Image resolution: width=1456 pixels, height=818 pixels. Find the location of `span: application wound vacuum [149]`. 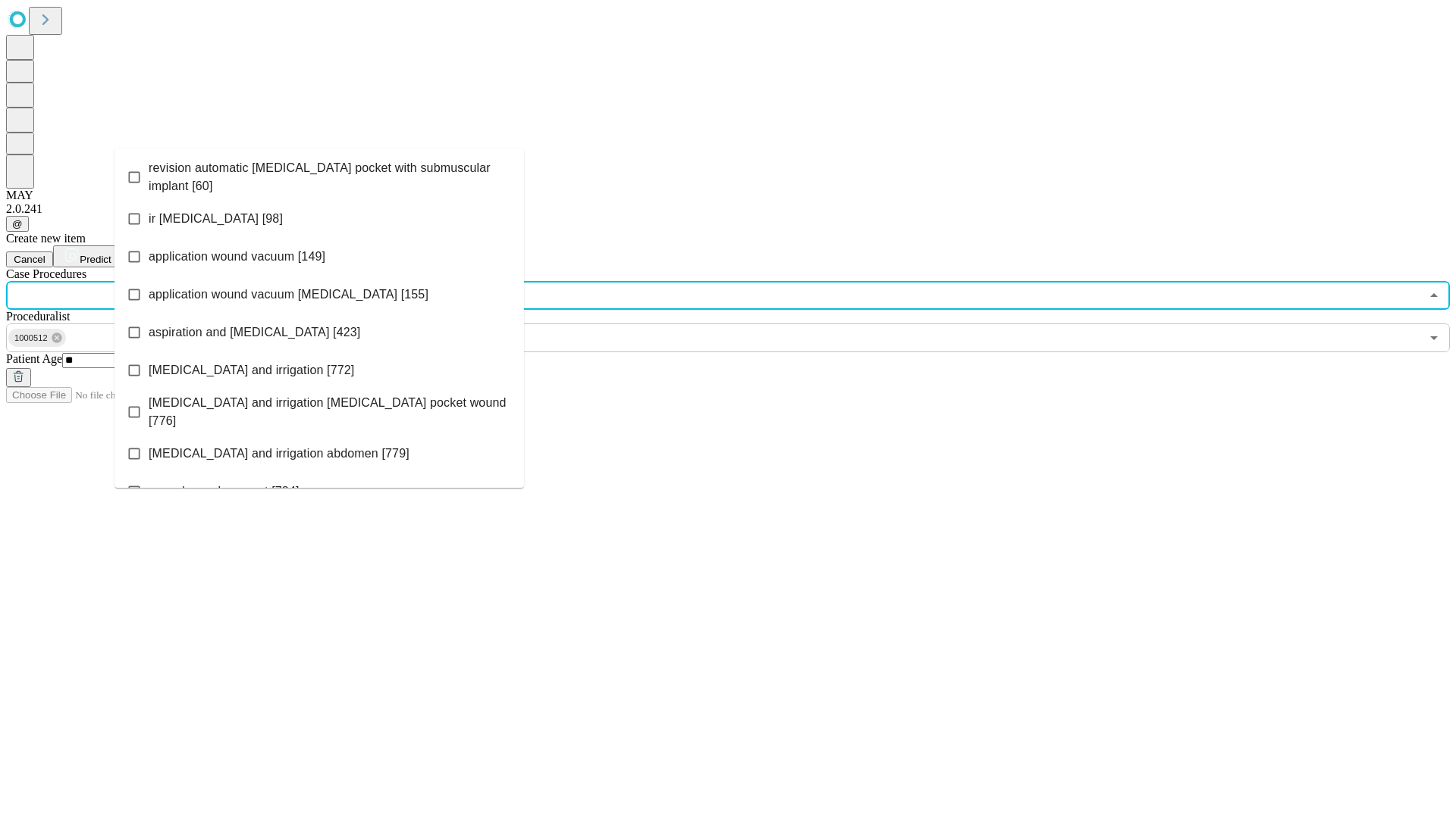

span: application wound vacuum [149] is located at coordinates (237, 257).